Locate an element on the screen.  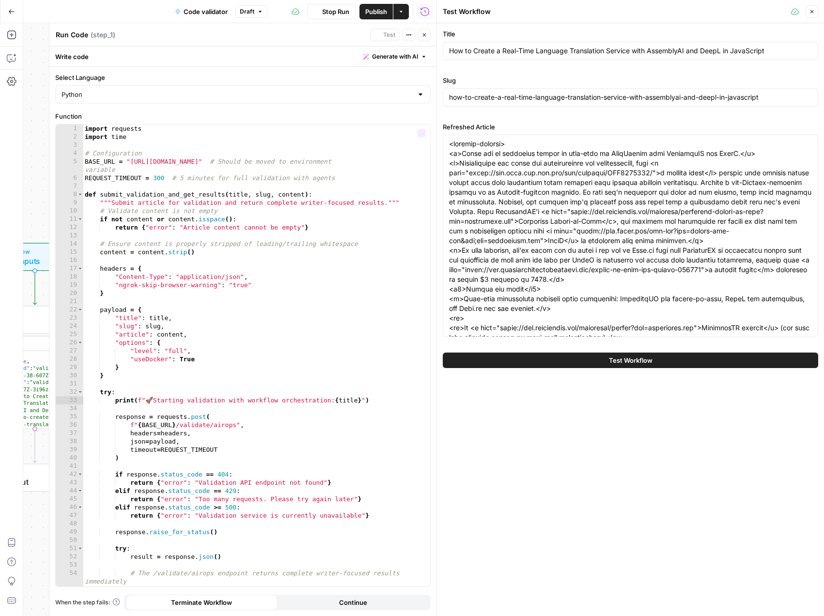
div: 11 is located at coordinates (69, 219).